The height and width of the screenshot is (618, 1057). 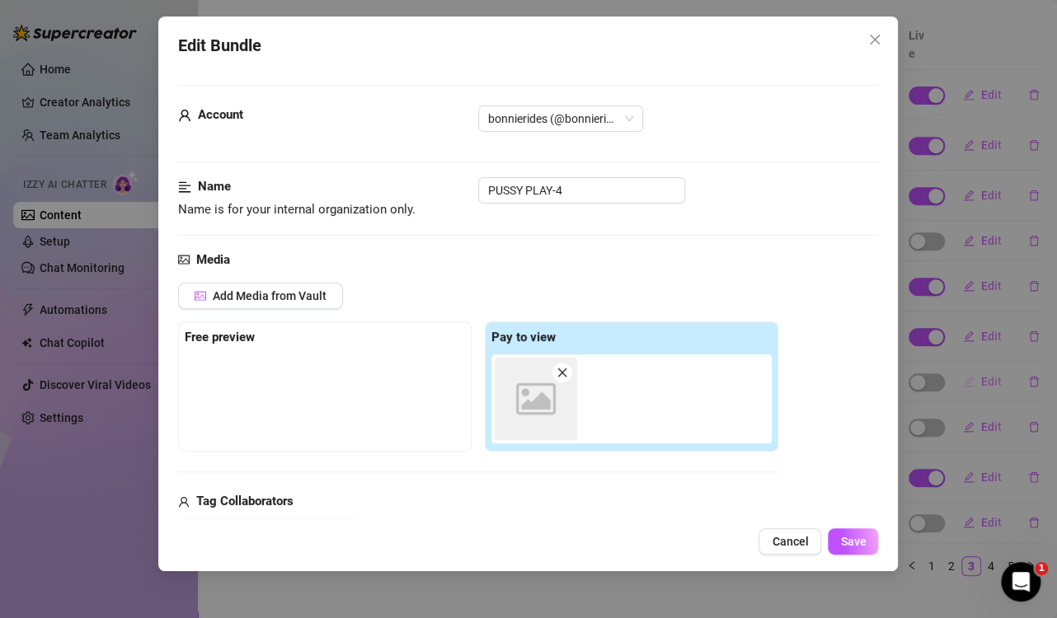 I want to click on button: Add Media from Vault, so click(x=261, y=296).